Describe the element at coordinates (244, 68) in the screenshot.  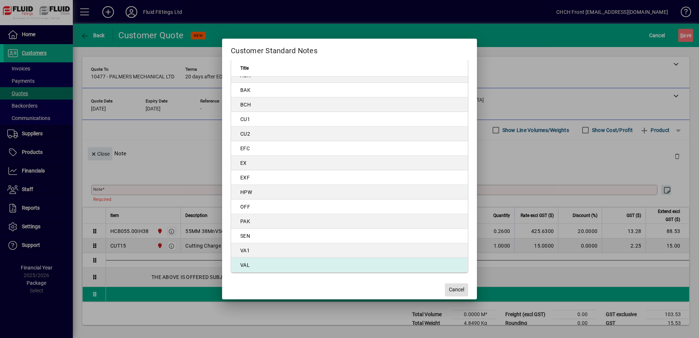
I see `span: Title` at that location.